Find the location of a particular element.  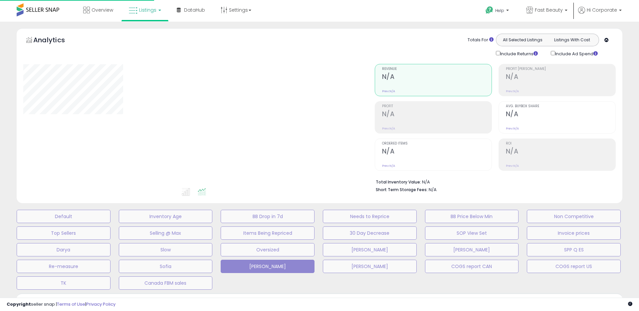

button: Re-measure is located at coordinates (64, 266).